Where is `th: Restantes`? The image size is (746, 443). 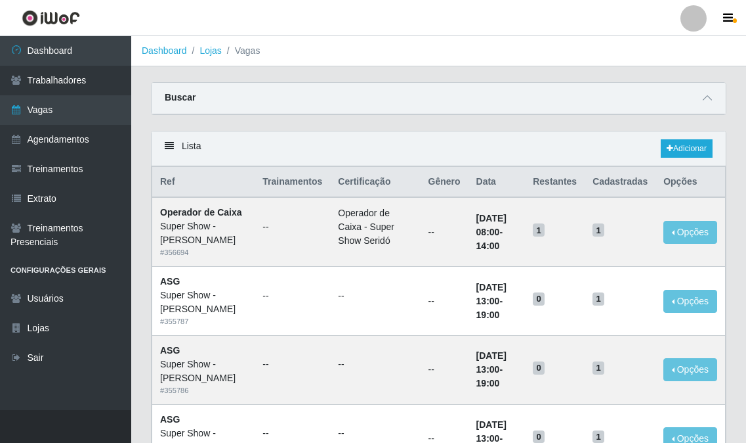 th: Restantes is located at coordinates (555, 182).